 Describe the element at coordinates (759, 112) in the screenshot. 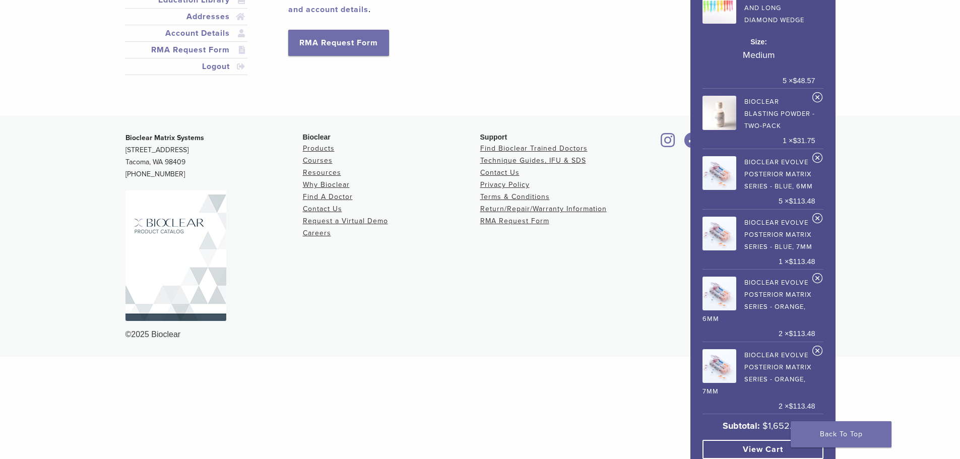

I see `a: Bioclear Blasting Powder - Two-pack` at that location.